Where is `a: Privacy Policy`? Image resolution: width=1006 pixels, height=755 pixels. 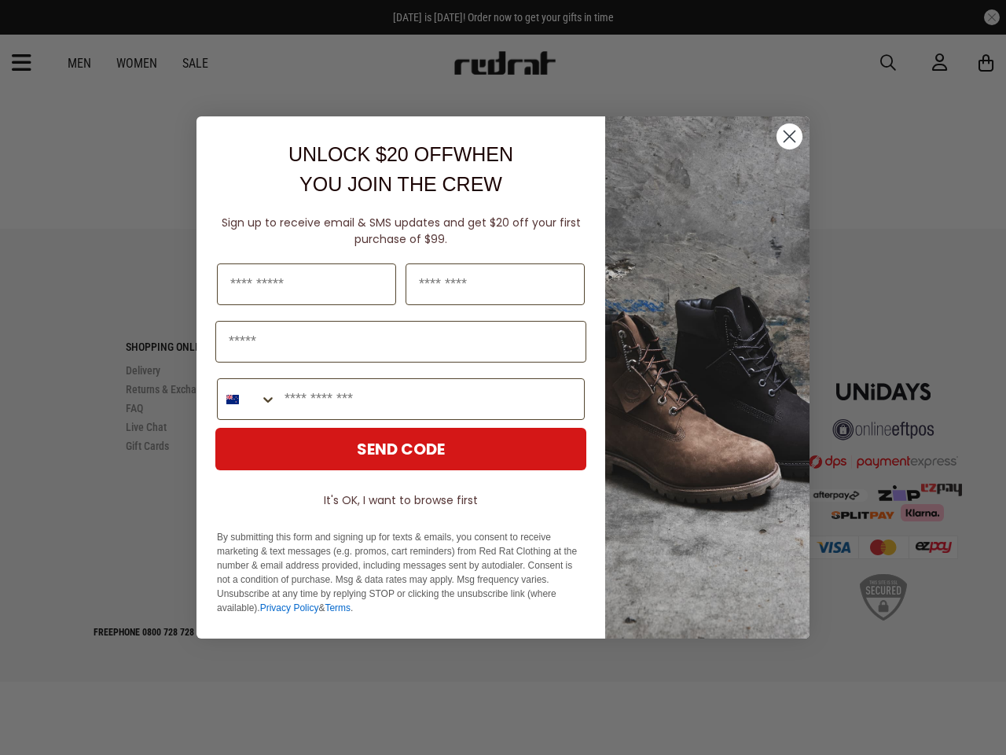
a: Privacy Policy is located at coordinates (289, 608).